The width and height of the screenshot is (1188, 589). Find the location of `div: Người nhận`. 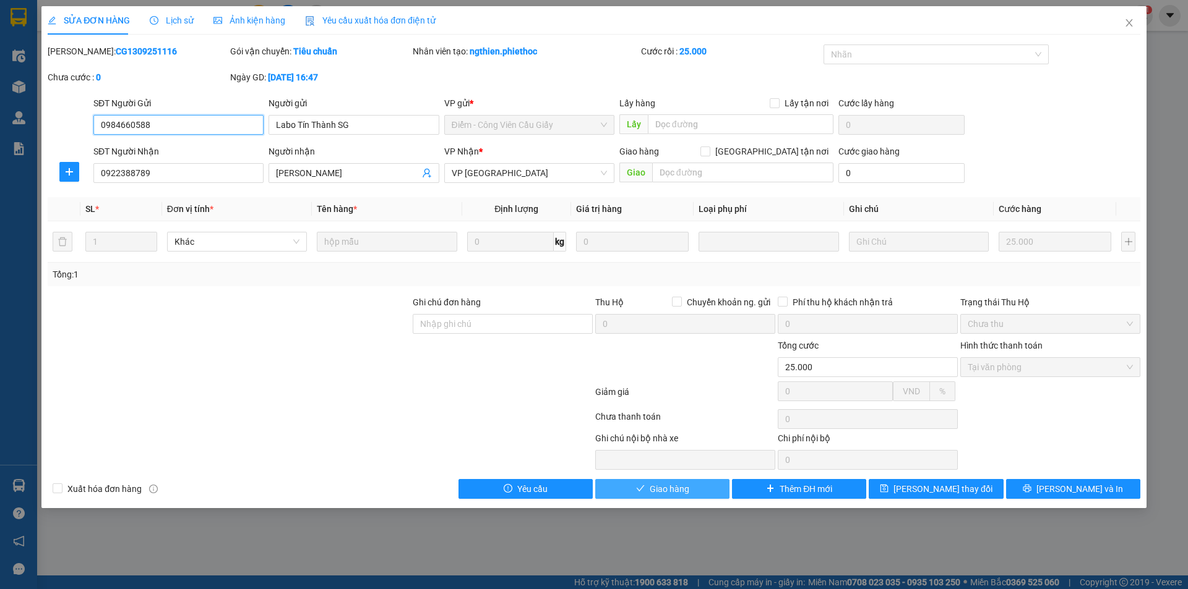

div: Người nhận is located at coordinates (353, 152).